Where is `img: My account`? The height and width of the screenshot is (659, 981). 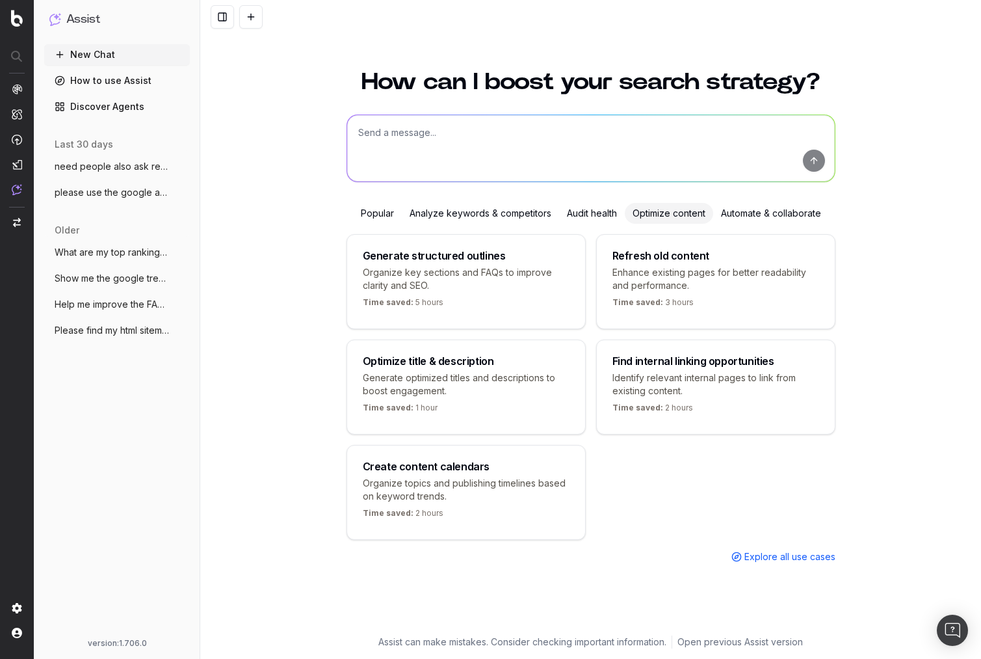
img: My account is located at coordinates (17, 633).